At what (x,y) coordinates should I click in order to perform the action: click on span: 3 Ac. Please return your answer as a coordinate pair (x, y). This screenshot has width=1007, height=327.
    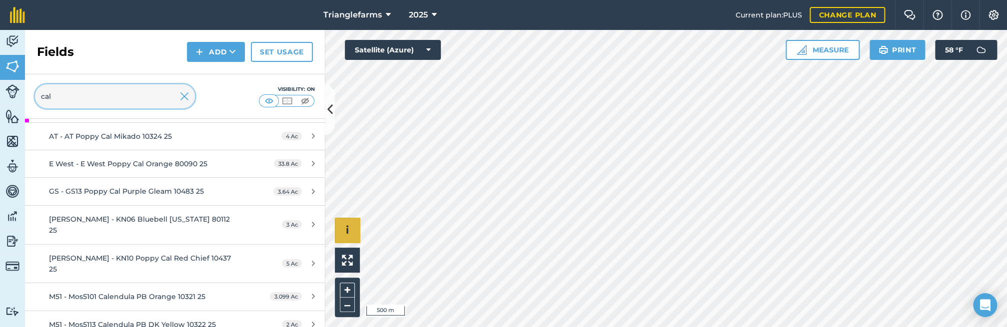
    Looking at the image, I should click on (292, 224).